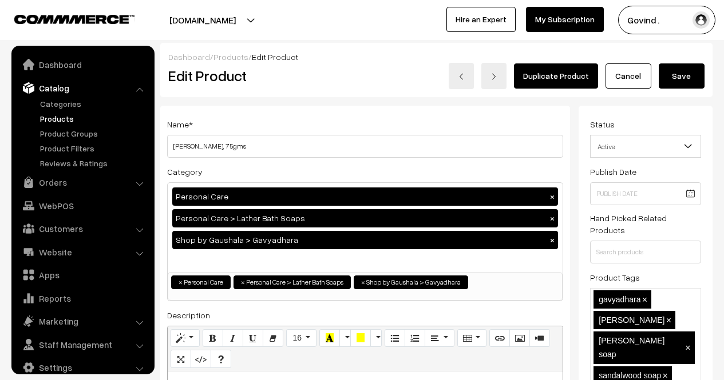 The height and width of the screenshot is (380, 724). What do you see at coordinates (221, 359) in the screenshot?
I see `button: Help` at bounding box center [221, 359].